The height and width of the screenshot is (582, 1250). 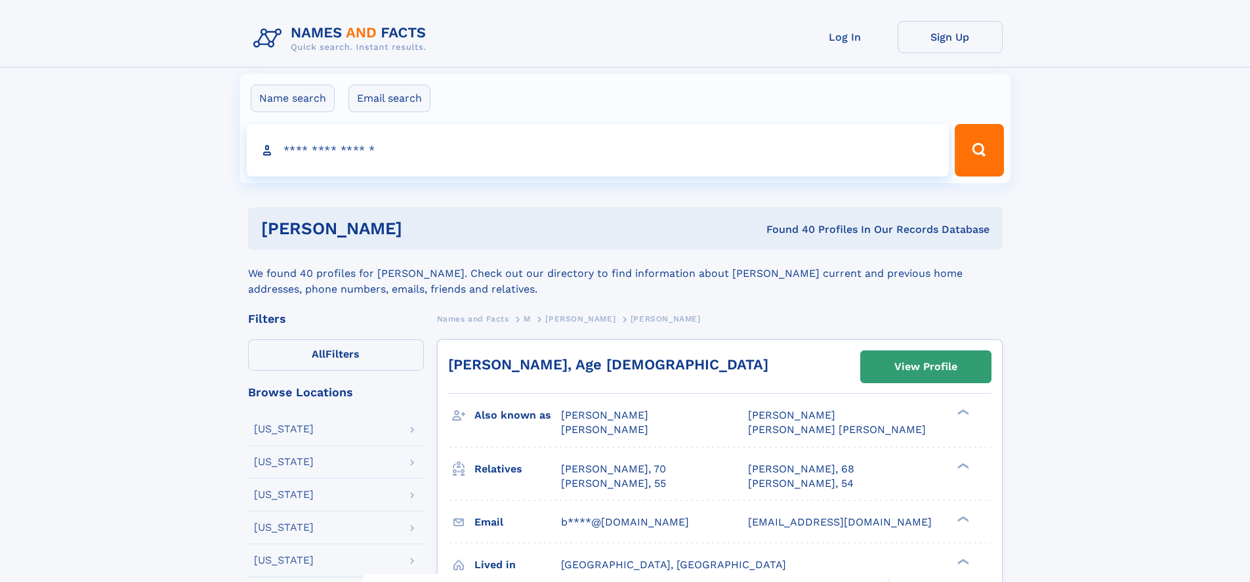 I want to click on span: All, so click(x=318, y=354).